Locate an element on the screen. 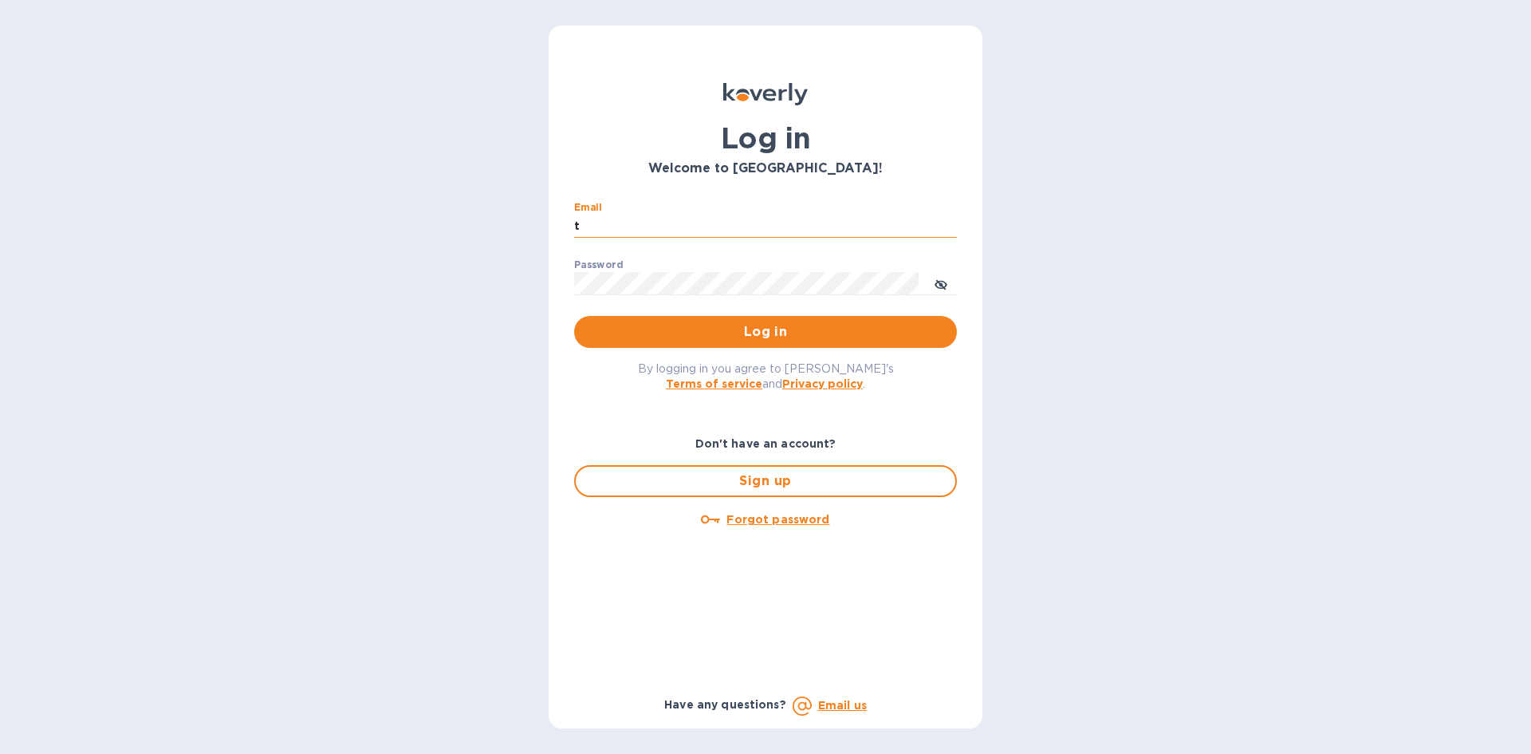 The height and width of the screenshot is (754, 1531). b: Don't have an account? is located at coordinates (766, 443).